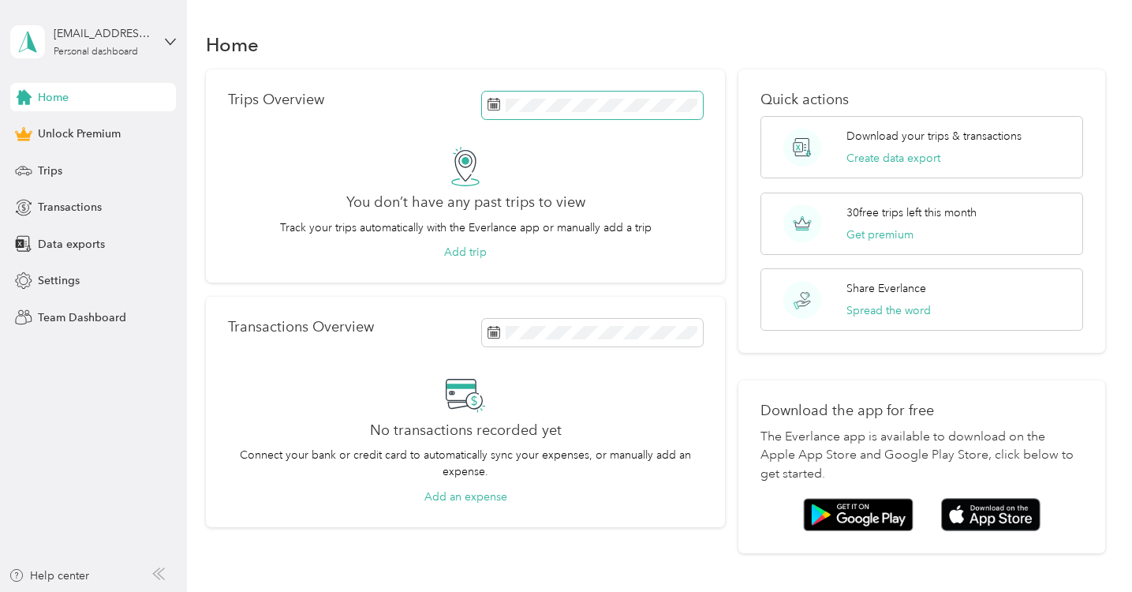 The image size is (1132, 592). What do you see at coordinates (466, 227) in the screenshot?
I see `p: Track your trips automatically with the Everlance app or manually add a trip` at bounding box center [466, 227].